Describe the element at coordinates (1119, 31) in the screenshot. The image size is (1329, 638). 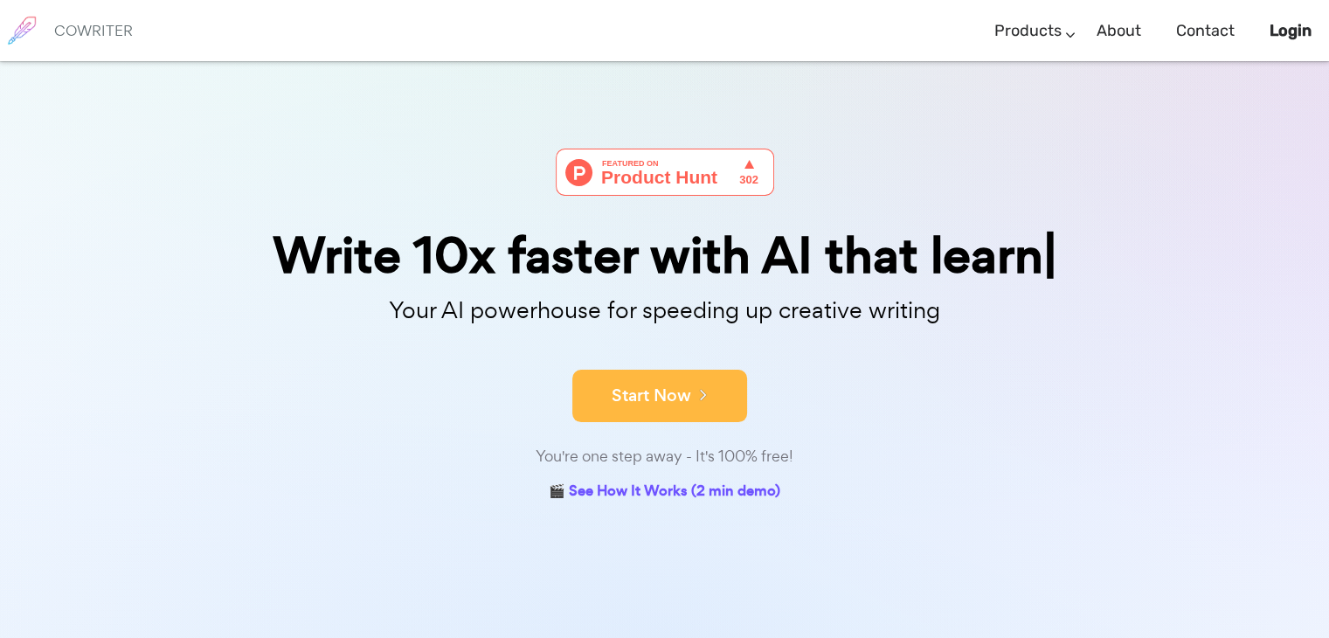
I see `a: About` at that location.